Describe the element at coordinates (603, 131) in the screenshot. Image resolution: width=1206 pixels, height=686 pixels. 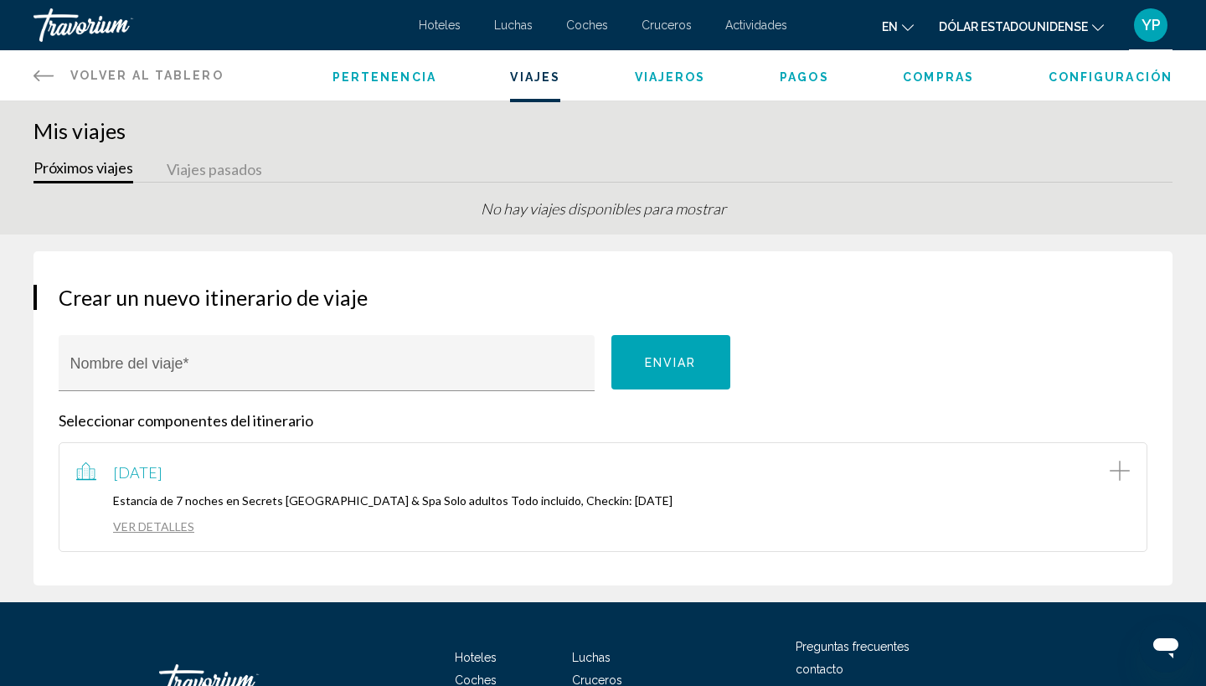
I see `h1: Mis viajes` at that location.